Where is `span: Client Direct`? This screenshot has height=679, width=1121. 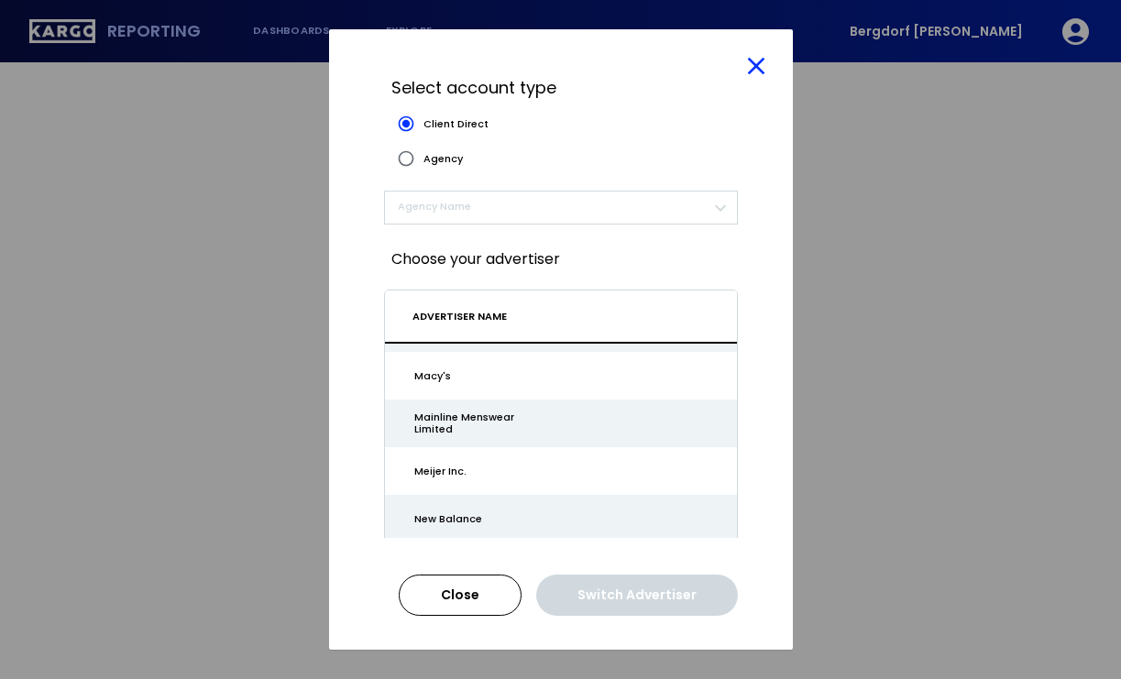
span: Client Direct is located at coordinates (455, 124).